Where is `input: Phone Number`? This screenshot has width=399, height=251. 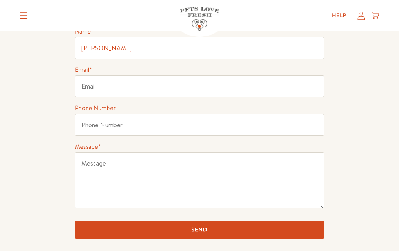 input: Phone Number is located at coordinates (200, 125).